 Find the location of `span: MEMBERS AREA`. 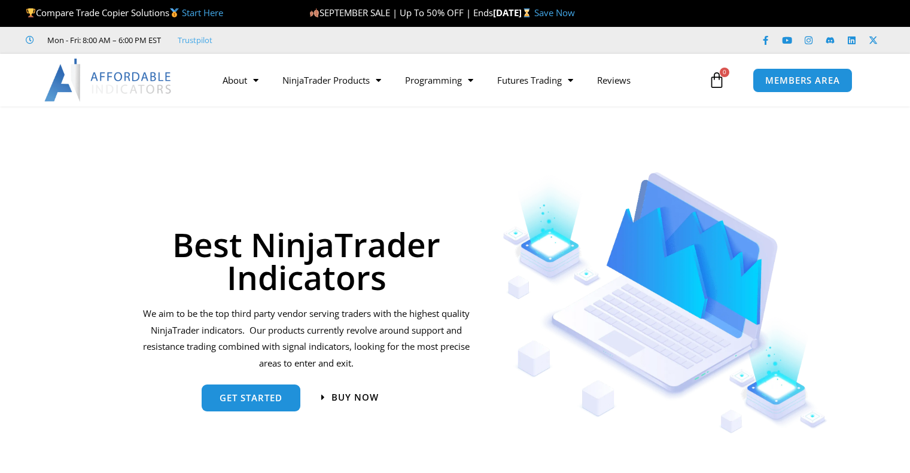

span: MEMBERS AREA is located at coordinates (802, 80).